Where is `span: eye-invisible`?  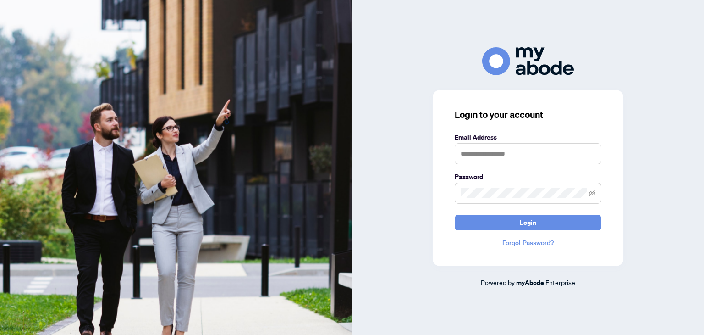
span: eye-invisible is located at coordinates (593, 193).